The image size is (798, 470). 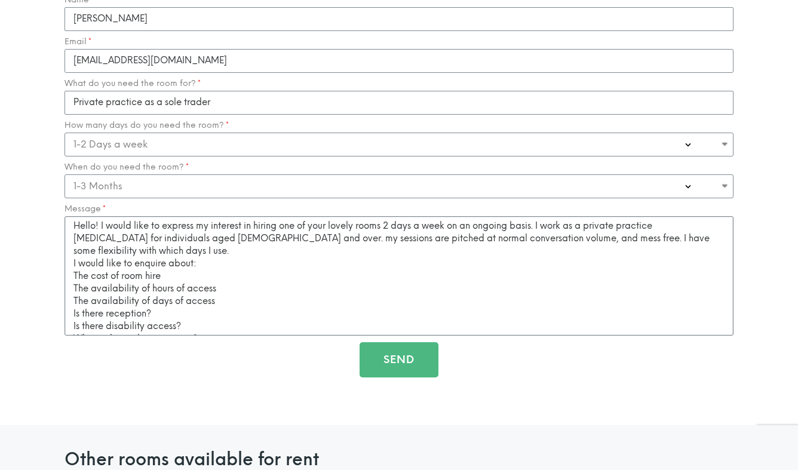 What do you see at coordinates (399, 19) in the screenshot?
I see `input: Name` at bounding box center [399, 19].